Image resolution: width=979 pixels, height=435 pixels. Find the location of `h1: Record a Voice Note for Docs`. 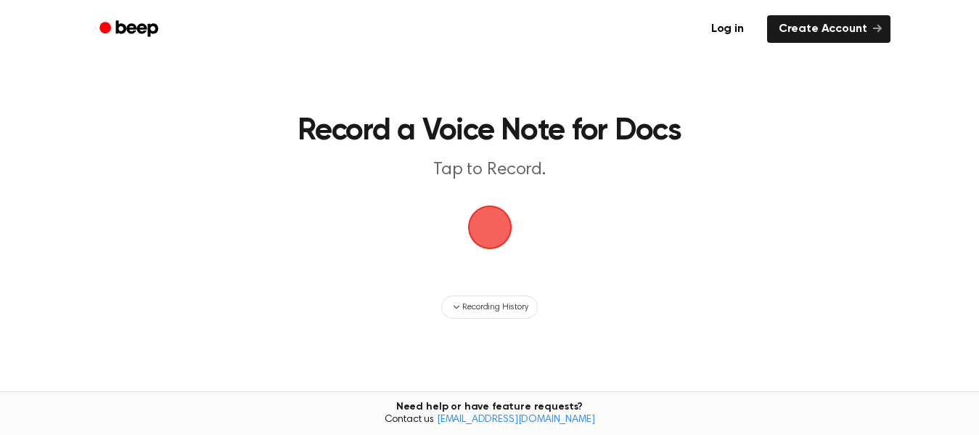

h1: Record a Voice Note for Docs is located at coordinates (489, 131).